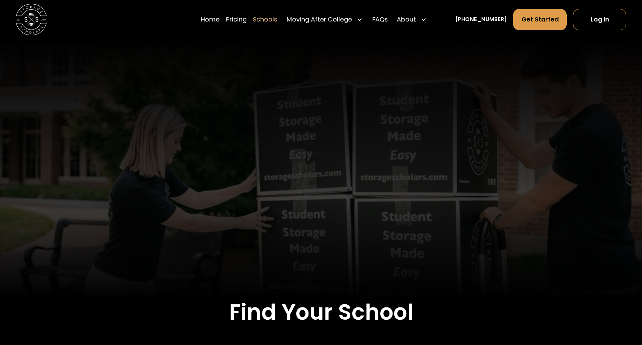 The image size is (642, 345). What do you see at coordinates (236, 19) in the screenshot?
I see `a: Pricing` at bounding box center [236, 19].